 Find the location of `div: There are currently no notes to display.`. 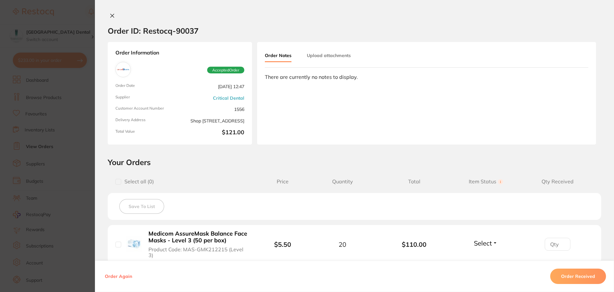

div: There are currently no notes to display. is located at coordinates (426, 77).